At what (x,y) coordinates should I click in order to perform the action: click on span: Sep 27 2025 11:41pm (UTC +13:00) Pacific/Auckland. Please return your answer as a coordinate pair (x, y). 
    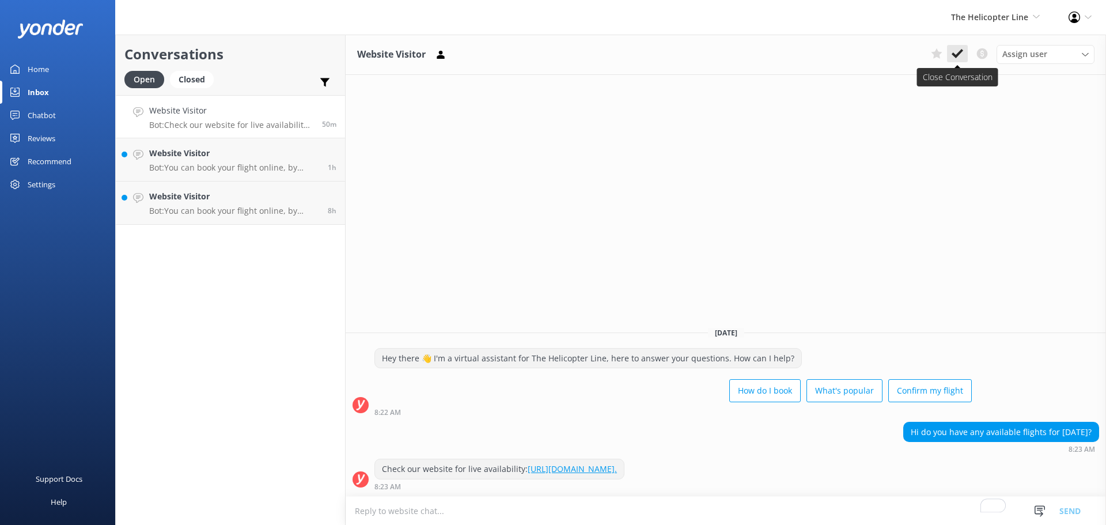
    Looking at the image, I should click on (332, 210).